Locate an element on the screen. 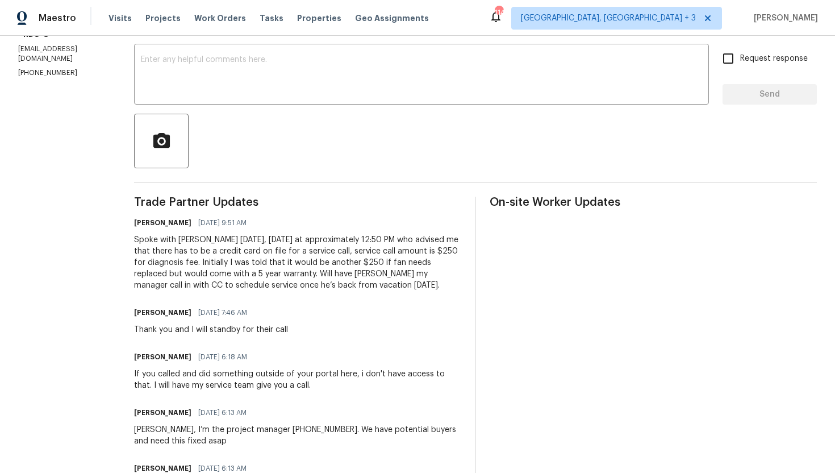 This screenshot has height=473, width=835. span: Projects is located at coordinates (163, 18).